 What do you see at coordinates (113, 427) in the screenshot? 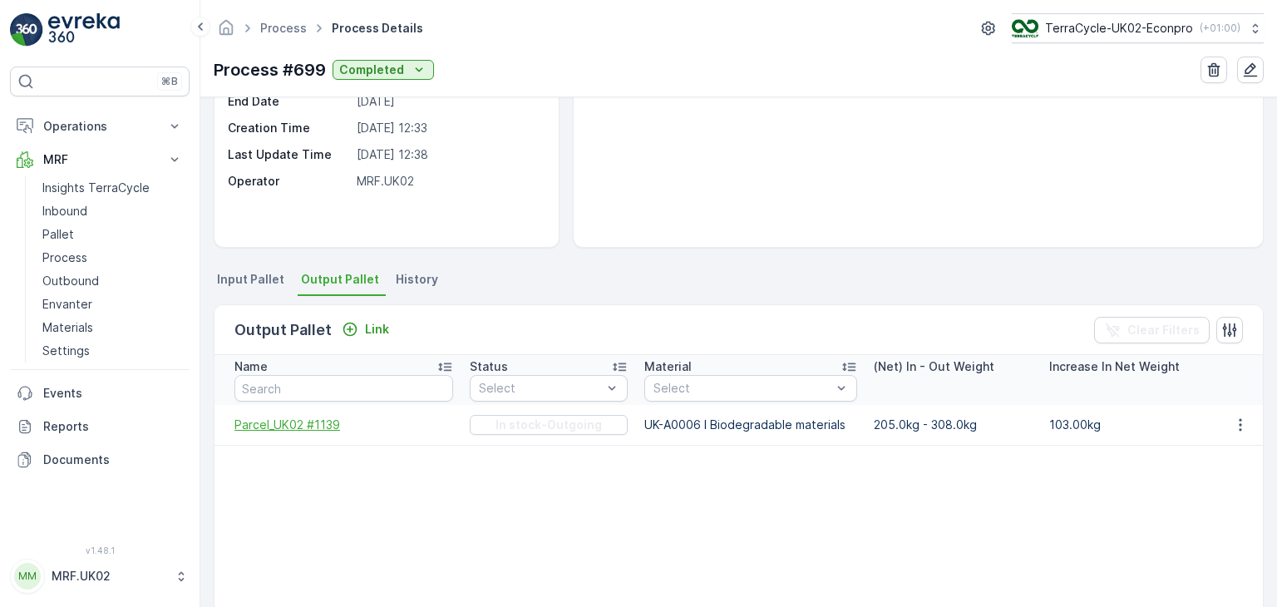
I see `p: Reports` at bounding box center [113, 427].